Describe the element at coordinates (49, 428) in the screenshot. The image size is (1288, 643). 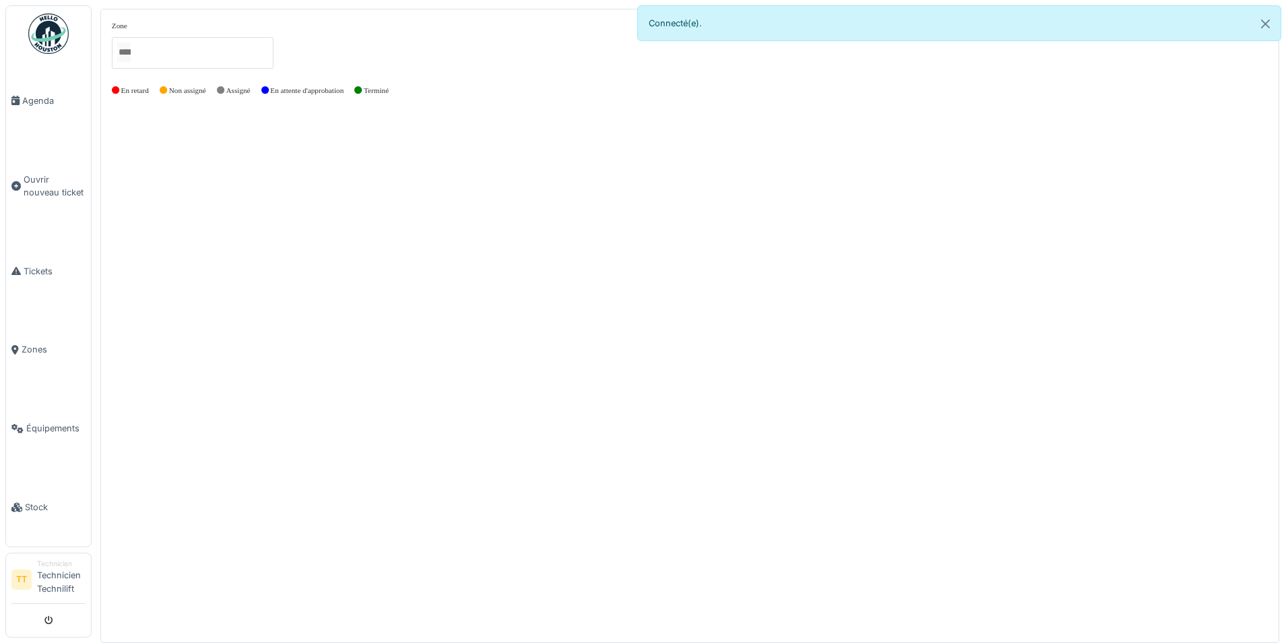
I see `a: Équipements` at that location.